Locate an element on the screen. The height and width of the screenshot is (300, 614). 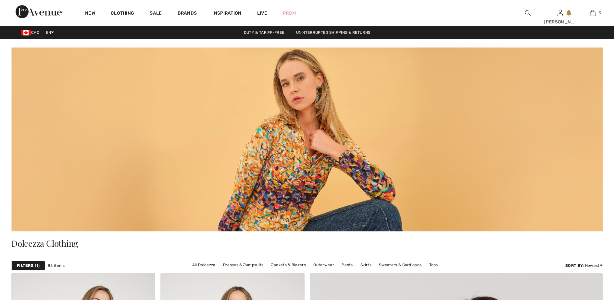
img: Dolcezza Clothing - Canada | Shop Artistic Fashion Online at 1ère Avenue is located at coordinates (307, 139).